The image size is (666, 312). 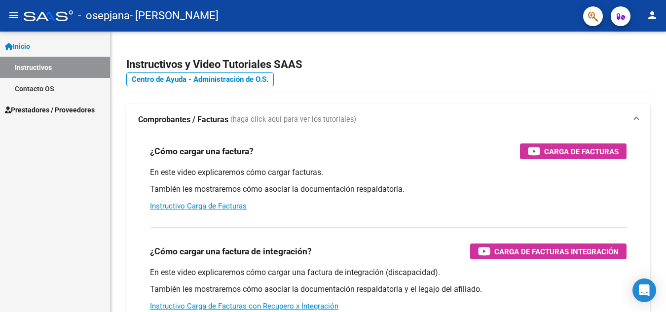 I want to click on a: Instructivo Carga de Facturas, so click(x=198, y=206).